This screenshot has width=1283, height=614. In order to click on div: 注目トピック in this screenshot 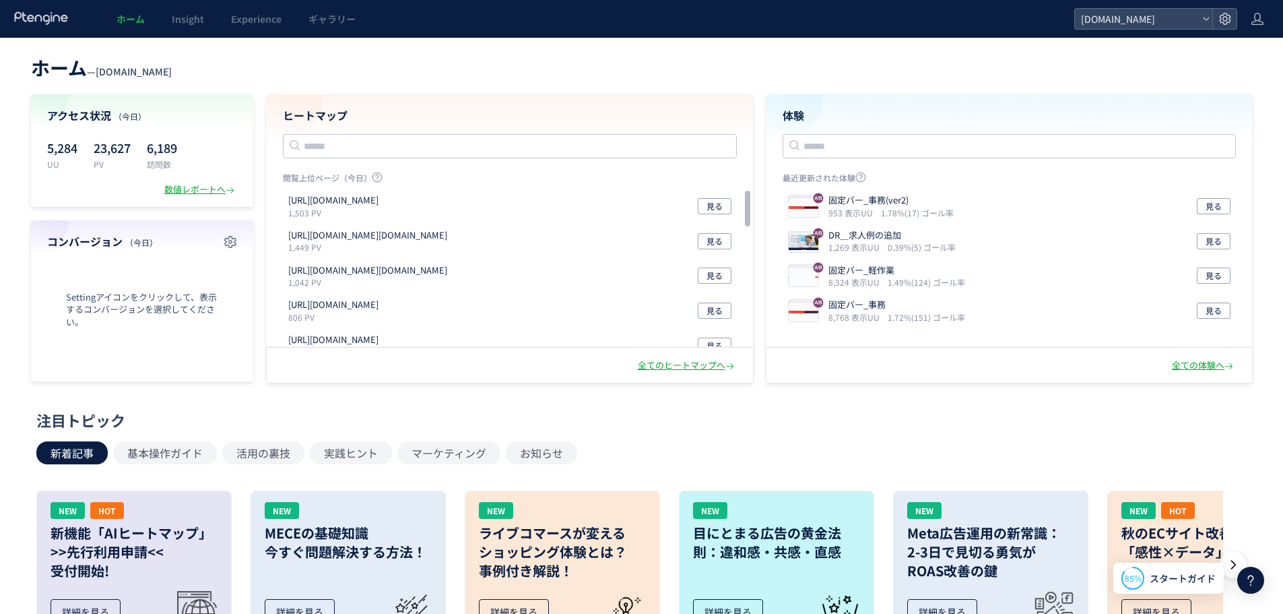, I will do `click(638, 420)`.